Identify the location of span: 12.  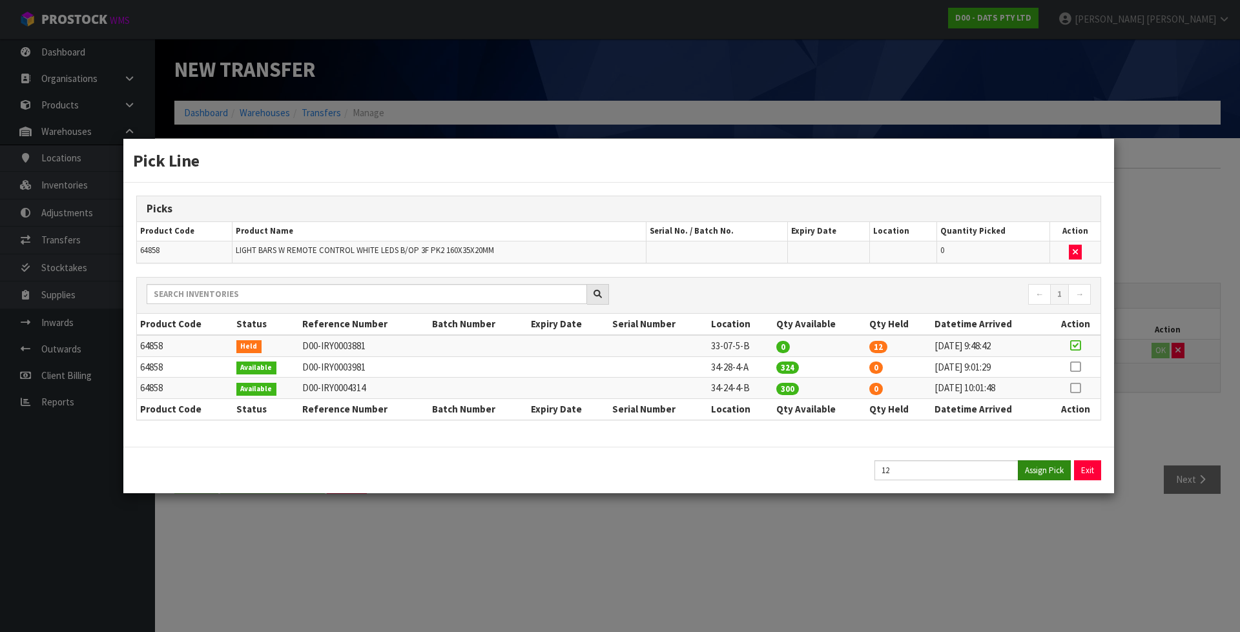
(878, 347).